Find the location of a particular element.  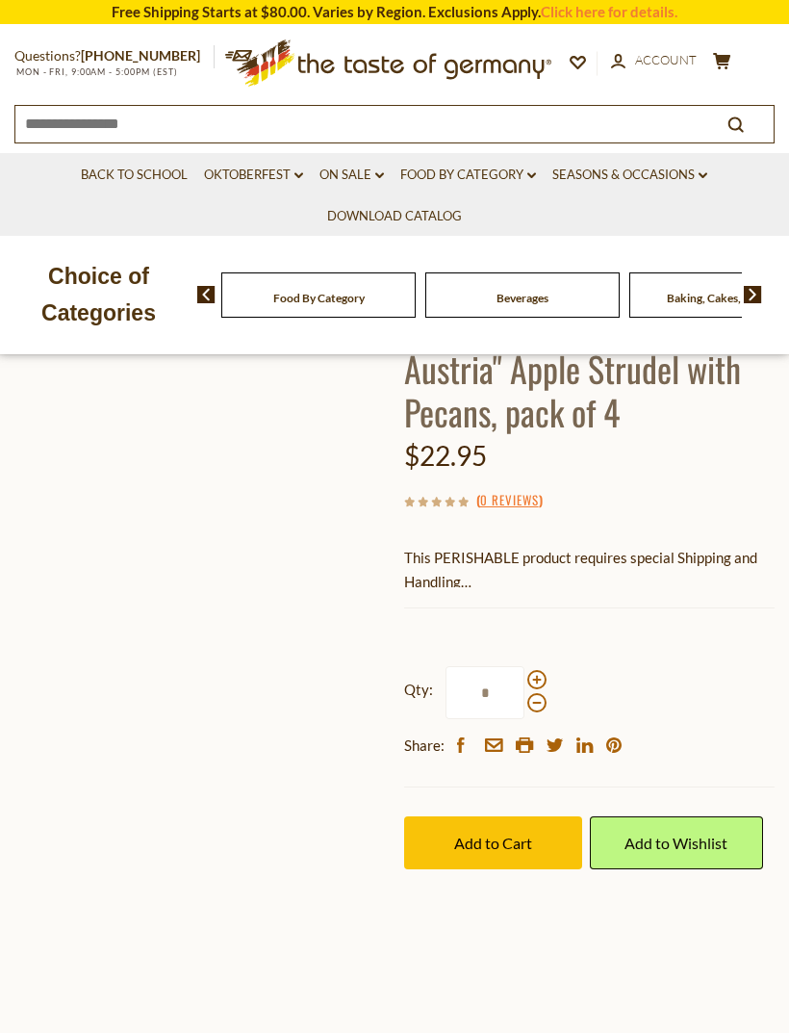

a: Beverages is located at coordinates (523, 297).